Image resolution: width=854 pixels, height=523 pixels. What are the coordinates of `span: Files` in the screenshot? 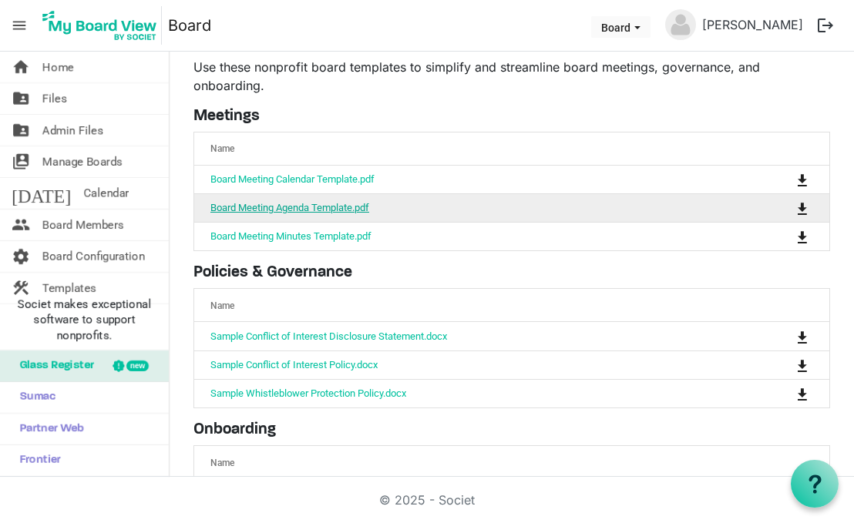 It's located at (55, 99).